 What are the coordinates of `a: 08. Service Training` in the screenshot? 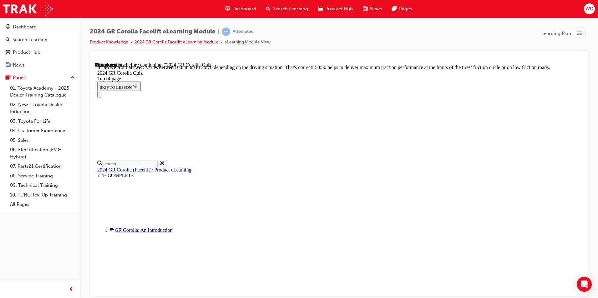 It's located at (42, 176).